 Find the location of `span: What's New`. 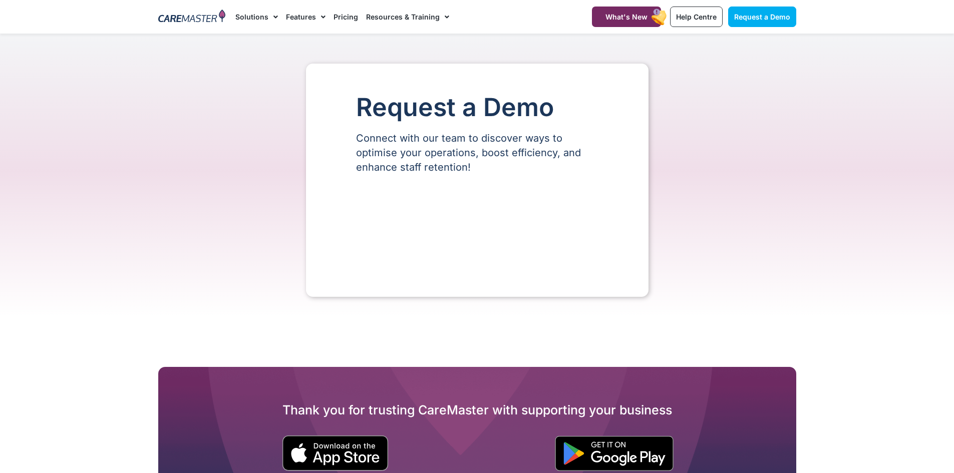

span: What's New is located at coordinates (626, 17).